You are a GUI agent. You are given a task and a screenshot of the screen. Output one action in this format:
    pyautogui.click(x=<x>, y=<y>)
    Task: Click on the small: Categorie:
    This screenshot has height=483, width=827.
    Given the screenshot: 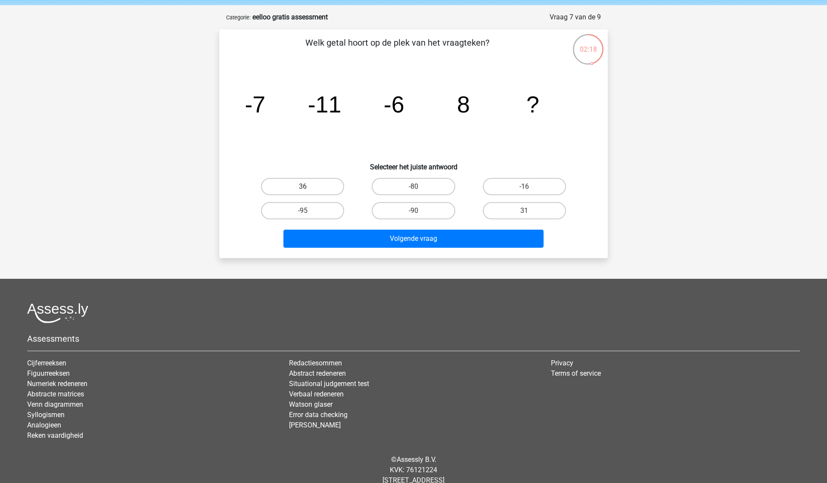 What is the action you would take?
    pyautogui.click(x=238, y=17)
    